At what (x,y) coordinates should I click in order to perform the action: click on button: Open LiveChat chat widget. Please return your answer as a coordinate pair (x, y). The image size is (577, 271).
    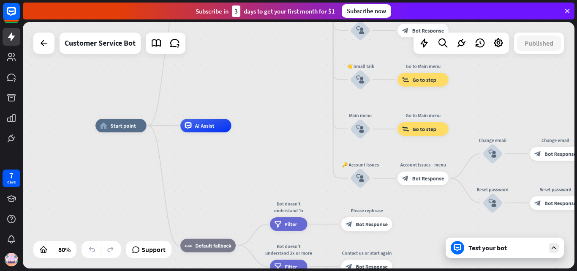
    Looking at the image, I should click on (19, 16).